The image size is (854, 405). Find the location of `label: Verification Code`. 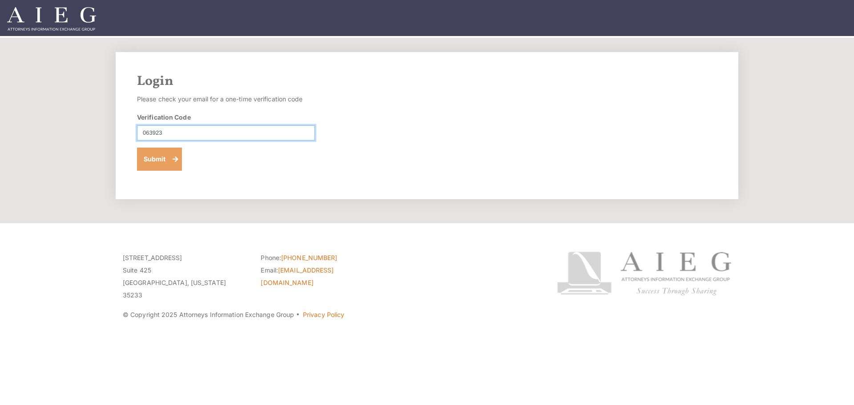

label: Verification Code is located at coordinates (164, 117).